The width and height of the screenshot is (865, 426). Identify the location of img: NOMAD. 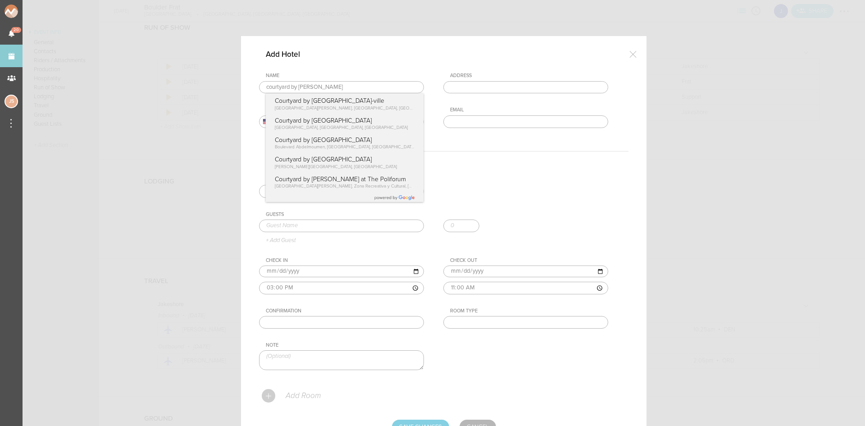
(30, 11).